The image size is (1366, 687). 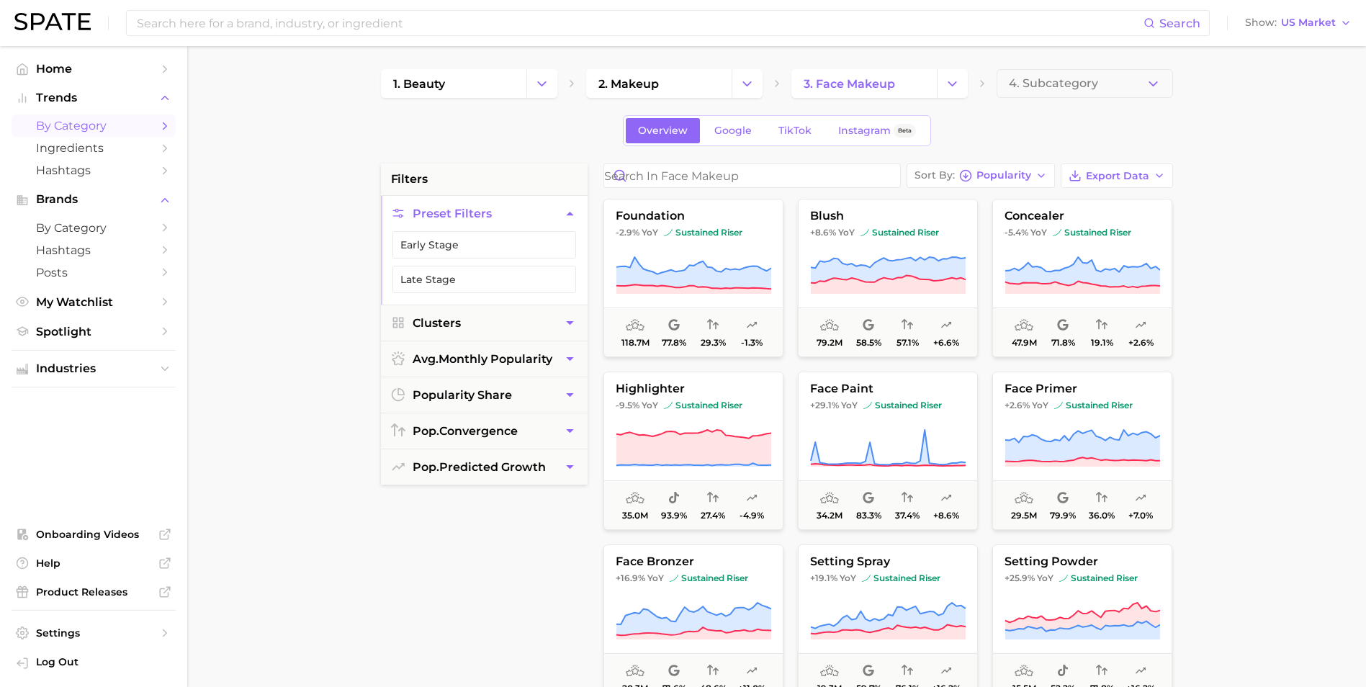 What do you see at coordinates (1102, 516) in the screenshot?
I see `span: 36.0%` at bounding box center [1102, 516].